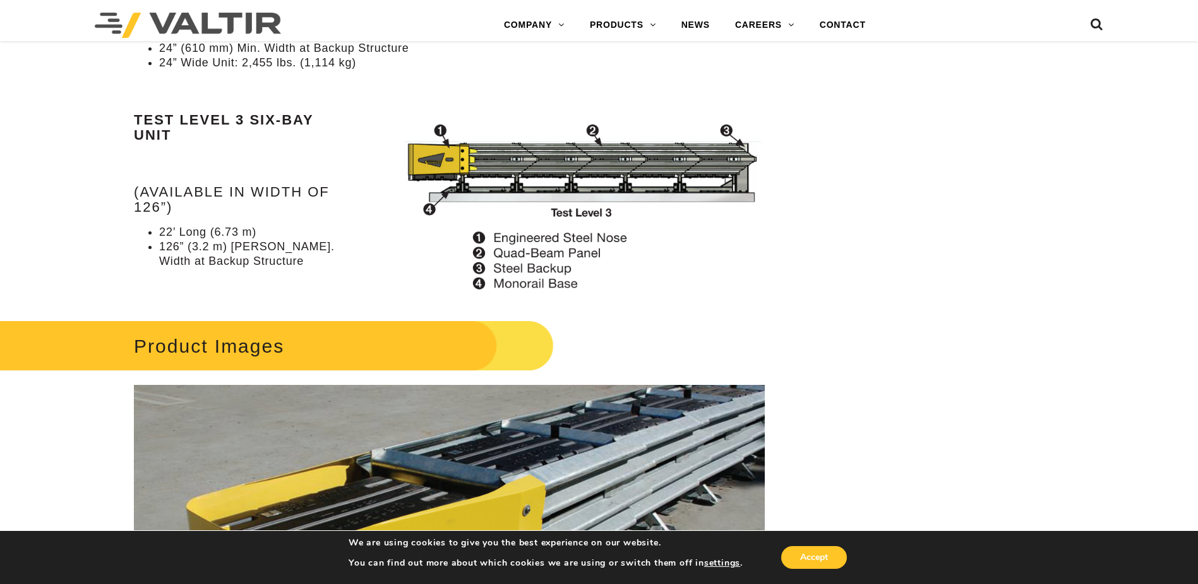 This screenshot has width=1198, height=584. I want to click on a: CONTACT, so click(843, 25).